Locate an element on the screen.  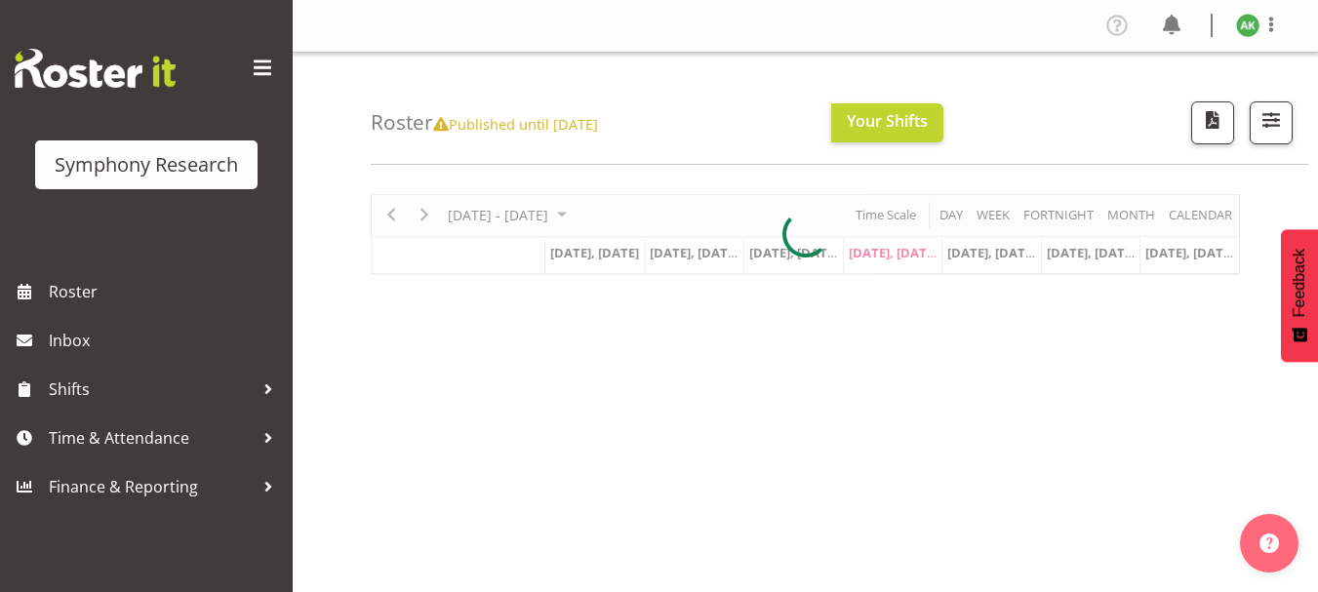
button: Your Shifts is located at coordinates (887, 123).